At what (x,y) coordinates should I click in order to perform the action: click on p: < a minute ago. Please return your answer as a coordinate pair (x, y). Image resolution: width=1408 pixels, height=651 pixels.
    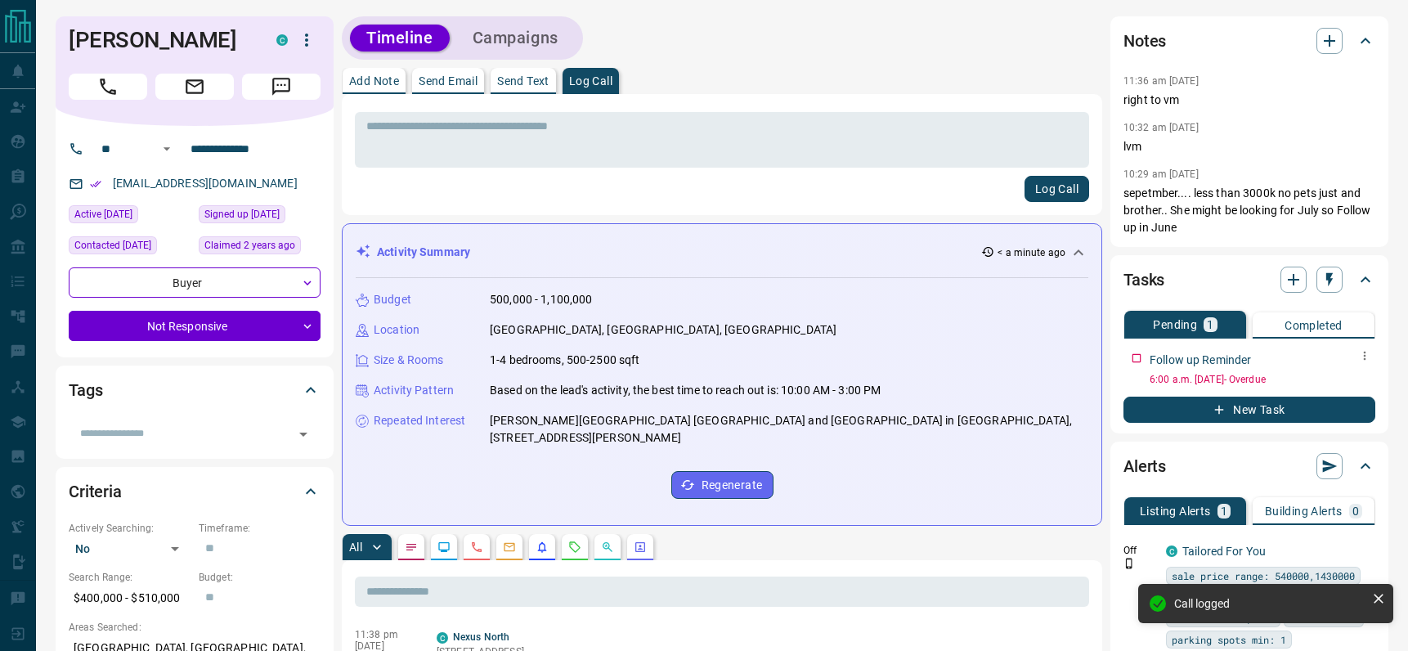
    Looking at the image, I should click on (1031, 253).